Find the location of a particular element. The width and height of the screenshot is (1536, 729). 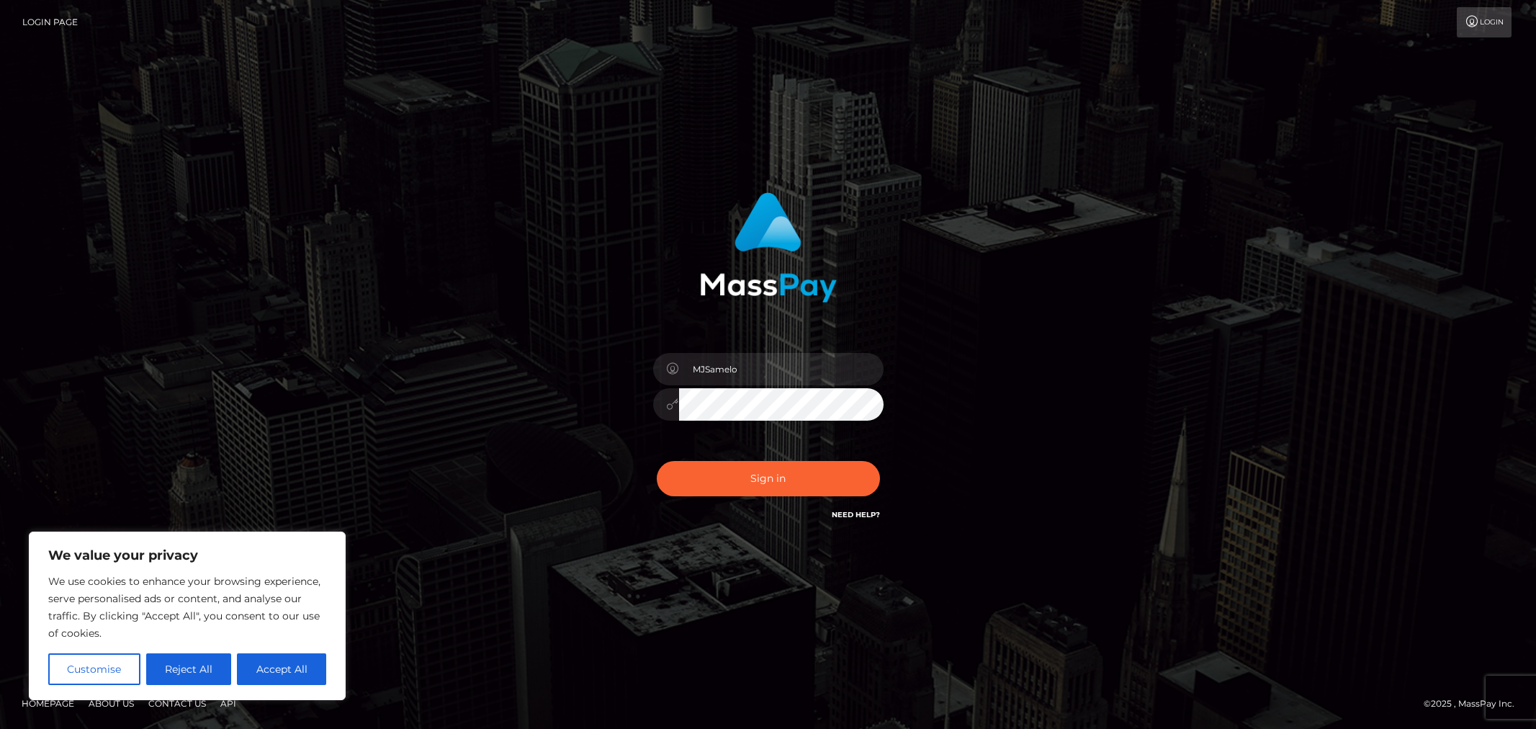

p: We value your privacy is located at coordinates (187, 555).